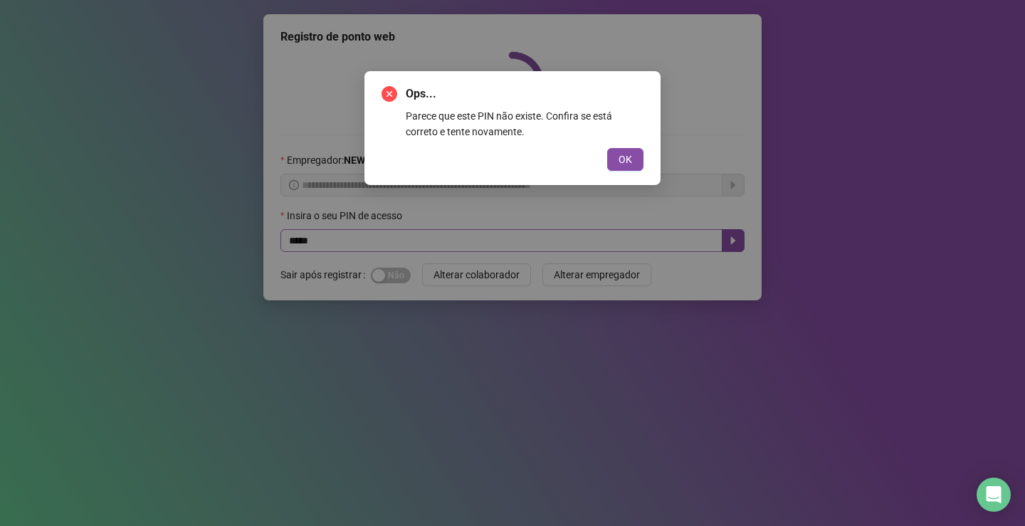 The height and width of the screenshot is (526, 1025). Describe the element at coordinates (994, 495) in the screenshot. I see `div: Open Intercom Messenger` at that location.